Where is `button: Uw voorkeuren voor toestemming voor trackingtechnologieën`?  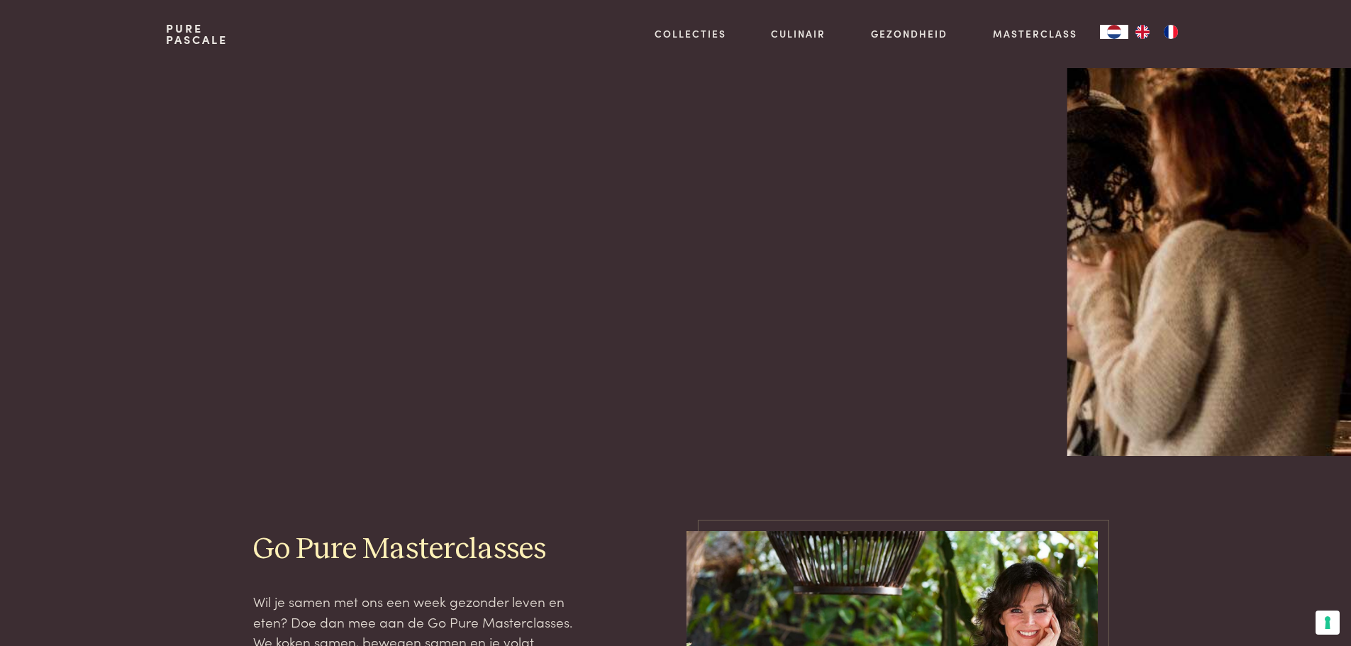 button: Uw voorkeuren voor toestemming voor trackingtechnologieën is located at coordinates (1327, 623).